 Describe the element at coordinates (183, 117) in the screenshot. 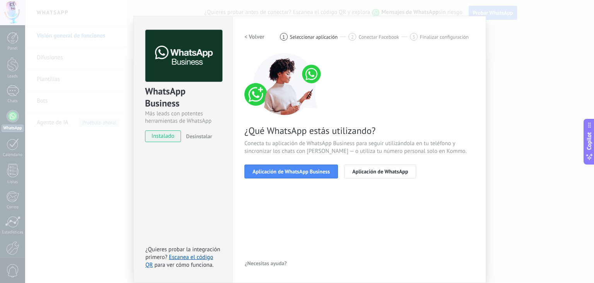

I see `div: Más leads con potentes herramientas de WhatsApp` at that location.